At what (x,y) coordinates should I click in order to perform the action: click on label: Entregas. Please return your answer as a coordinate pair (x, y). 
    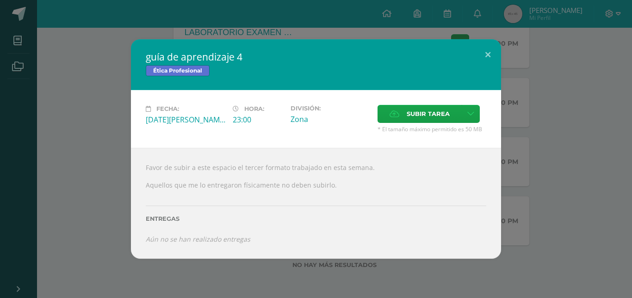
    Looking at the image, I should click on (316, 219).